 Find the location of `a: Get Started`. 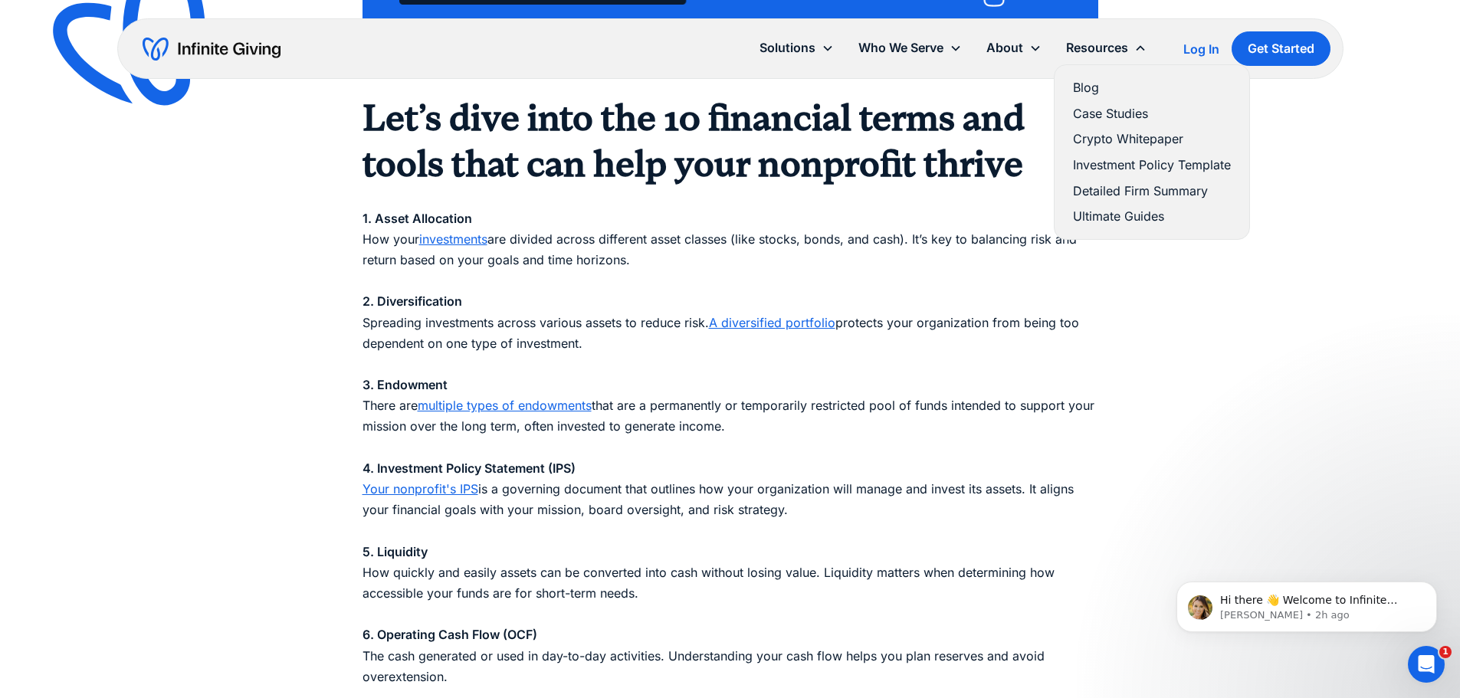

a: Get Started is located at coordinates (1281, 48).